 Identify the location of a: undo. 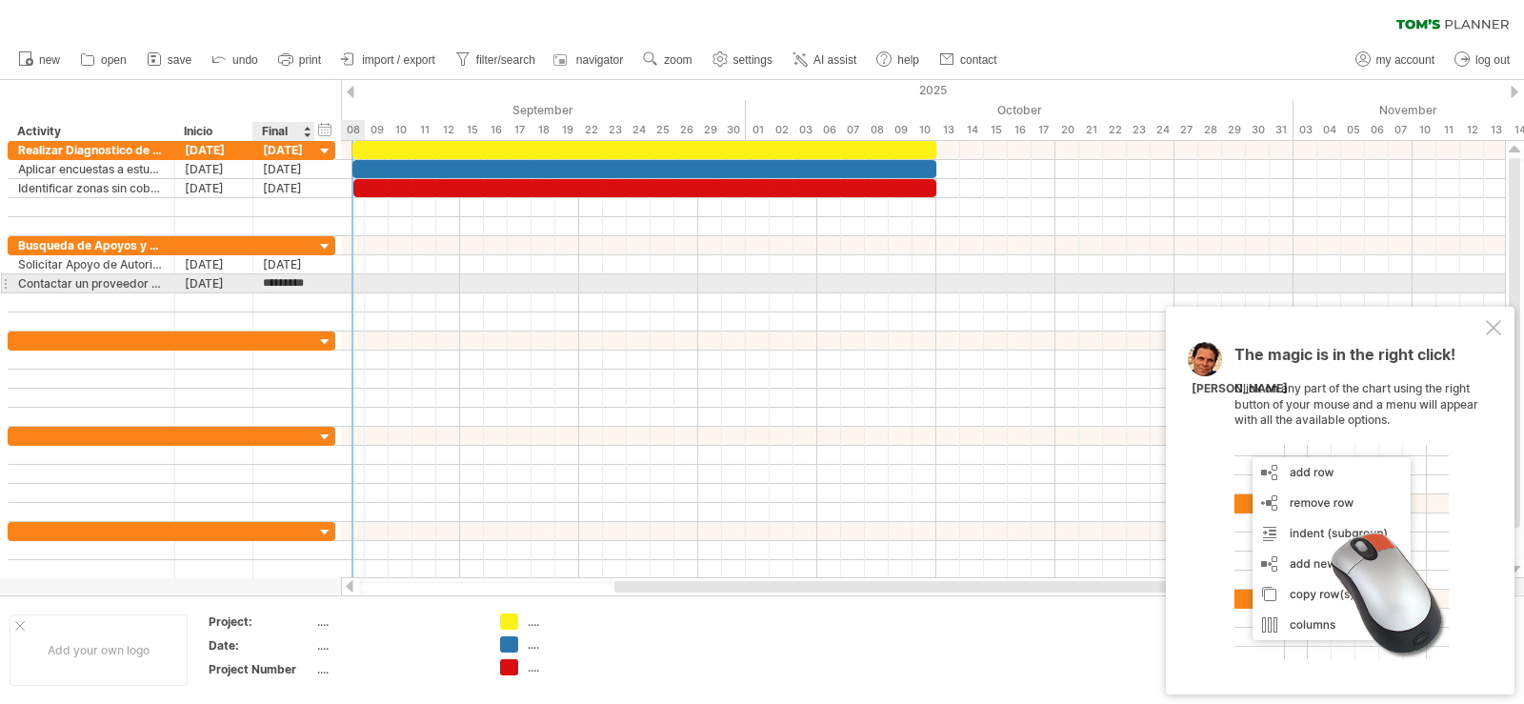
(235, 60).